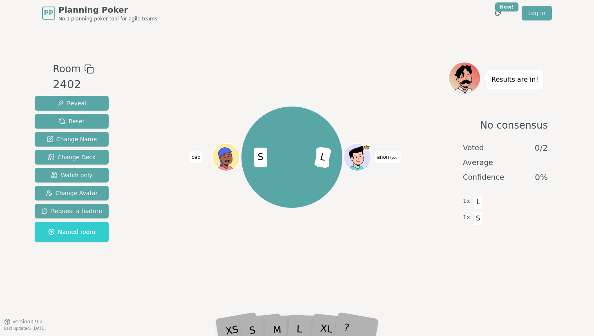 The height and width of the screenshot is (336, 594). I want to click on span: Voted, so click(474, 148).